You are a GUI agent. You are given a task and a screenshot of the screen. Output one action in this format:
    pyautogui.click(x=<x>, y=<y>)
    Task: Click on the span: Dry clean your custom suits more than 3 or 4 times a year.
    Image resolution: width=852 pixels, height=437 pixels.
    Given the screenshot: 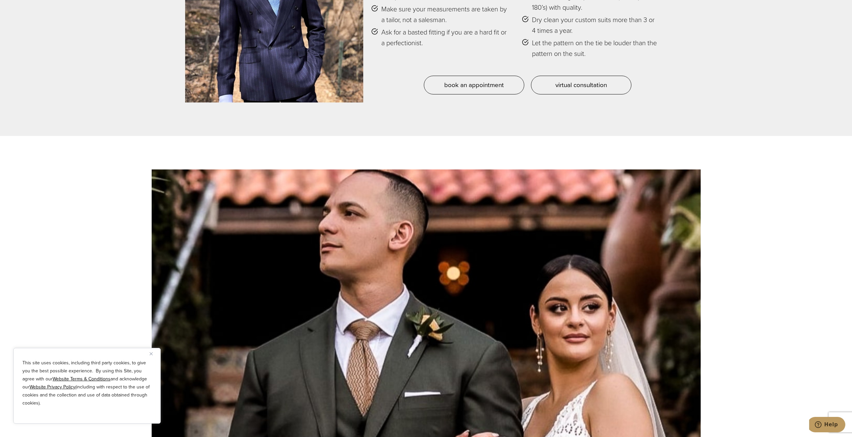 What is the action you would take?
    pyautogui.click(x=595, y=25)
    